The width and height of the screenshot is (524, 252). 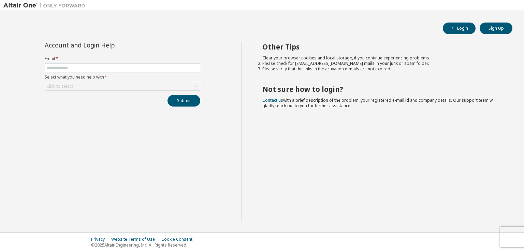 What do you see at coordinates (184, 101) in the screenshot?
I see `button: Submit` at bounding box center [184, 101].